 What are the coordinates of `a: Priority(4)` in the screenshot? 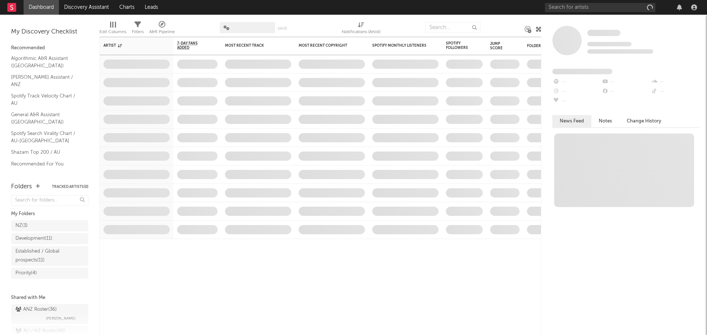 It's located at (50, 274).